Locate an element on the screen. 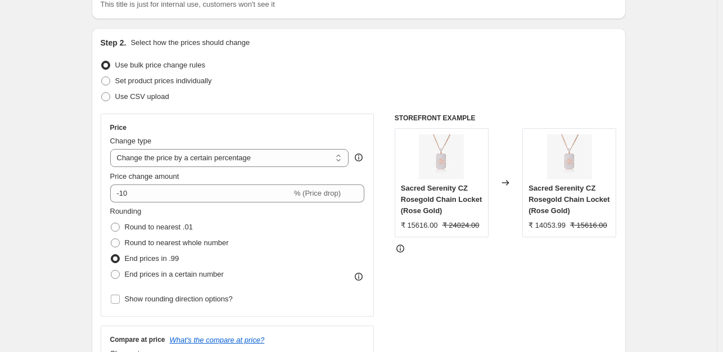  span: % (Price drop) is located at coordinates (317, 193).